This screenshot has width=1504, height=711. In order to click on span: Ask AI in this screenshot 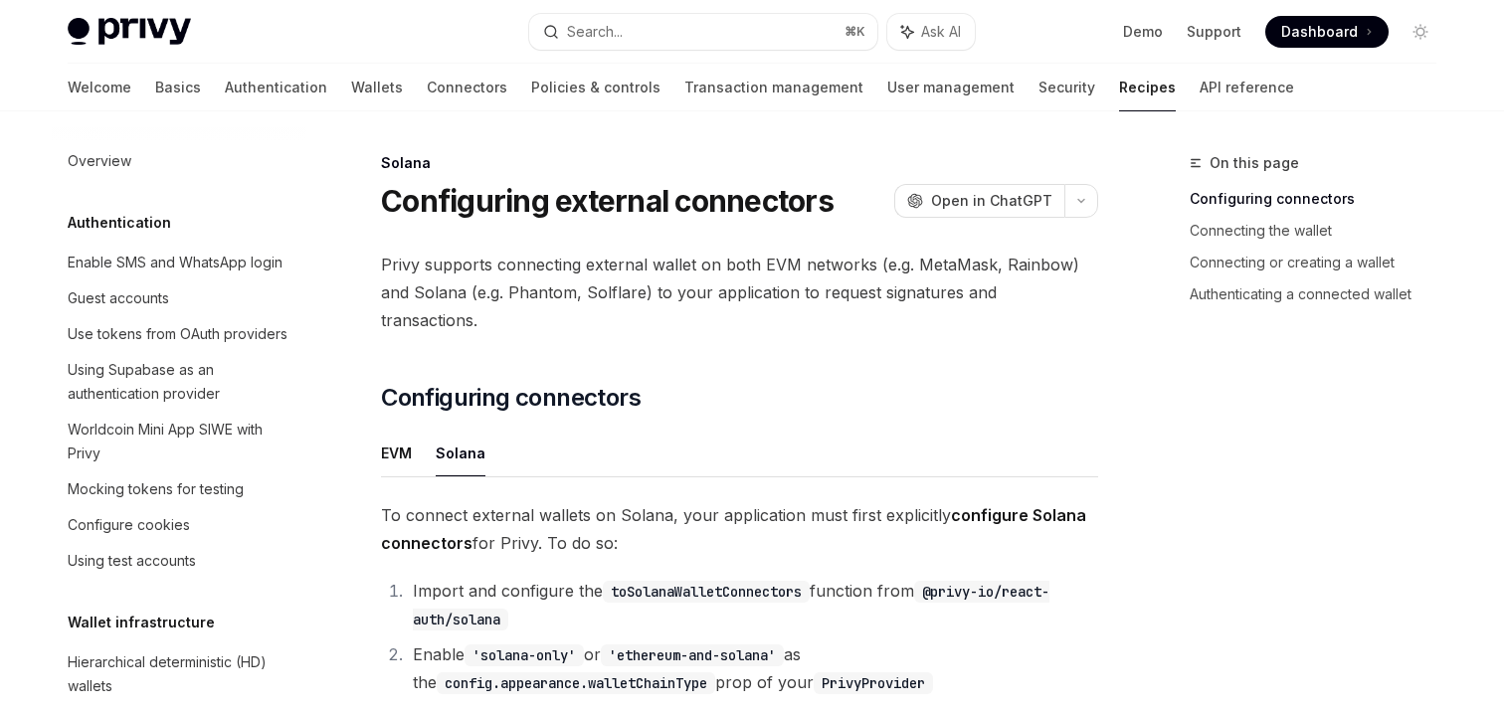, I will do `click(941, 32)`.